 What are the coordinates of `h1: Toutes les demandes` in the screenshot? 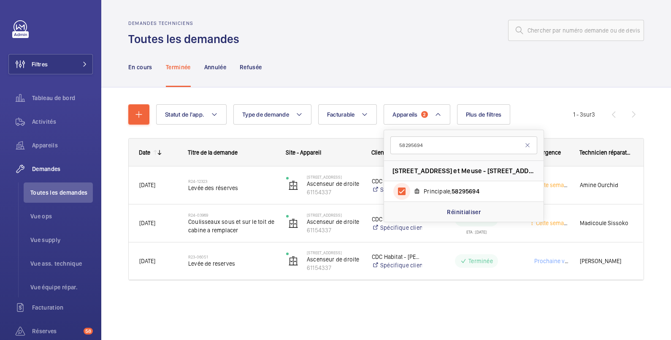 It's located at (186, 39).